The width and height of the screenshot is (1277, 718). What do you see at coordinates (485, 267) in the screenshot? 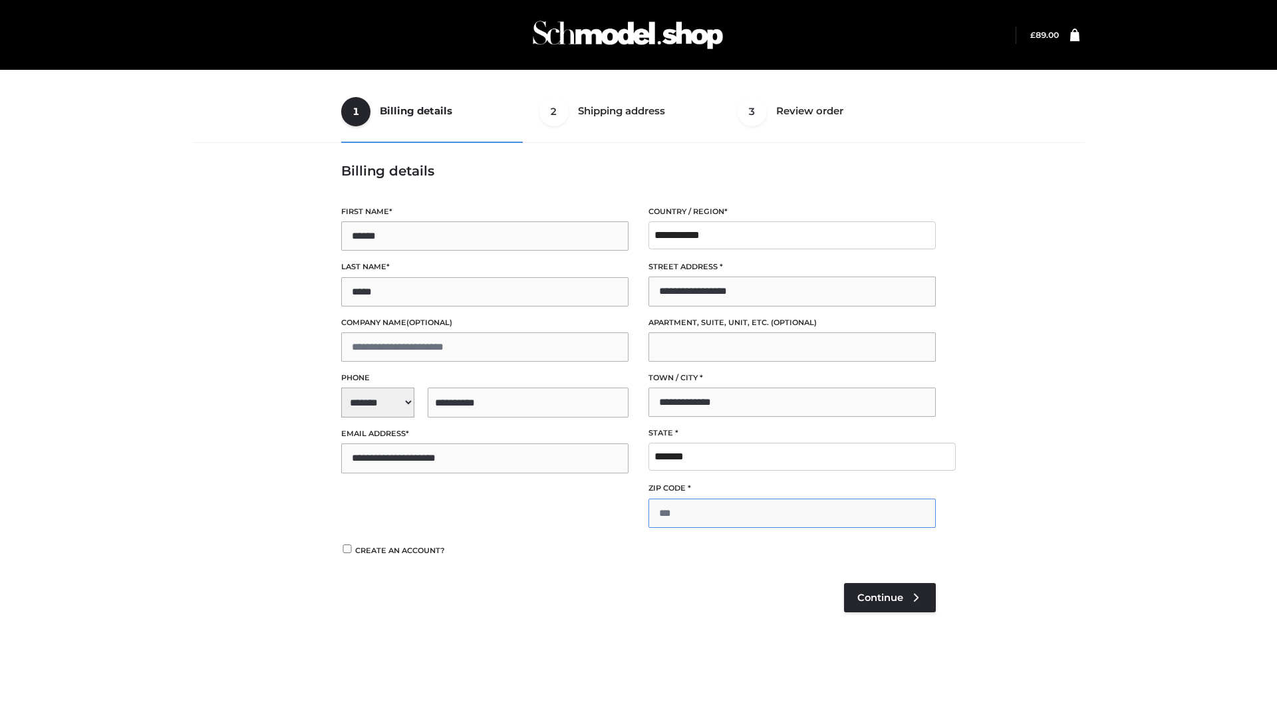
I see `label: Last name` at bounding box center [485, 267].